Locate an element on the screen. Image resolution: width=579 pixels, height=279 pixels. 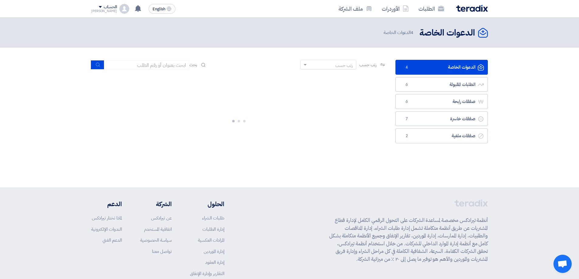
li: الحلول is located at coordinates (207, 204).